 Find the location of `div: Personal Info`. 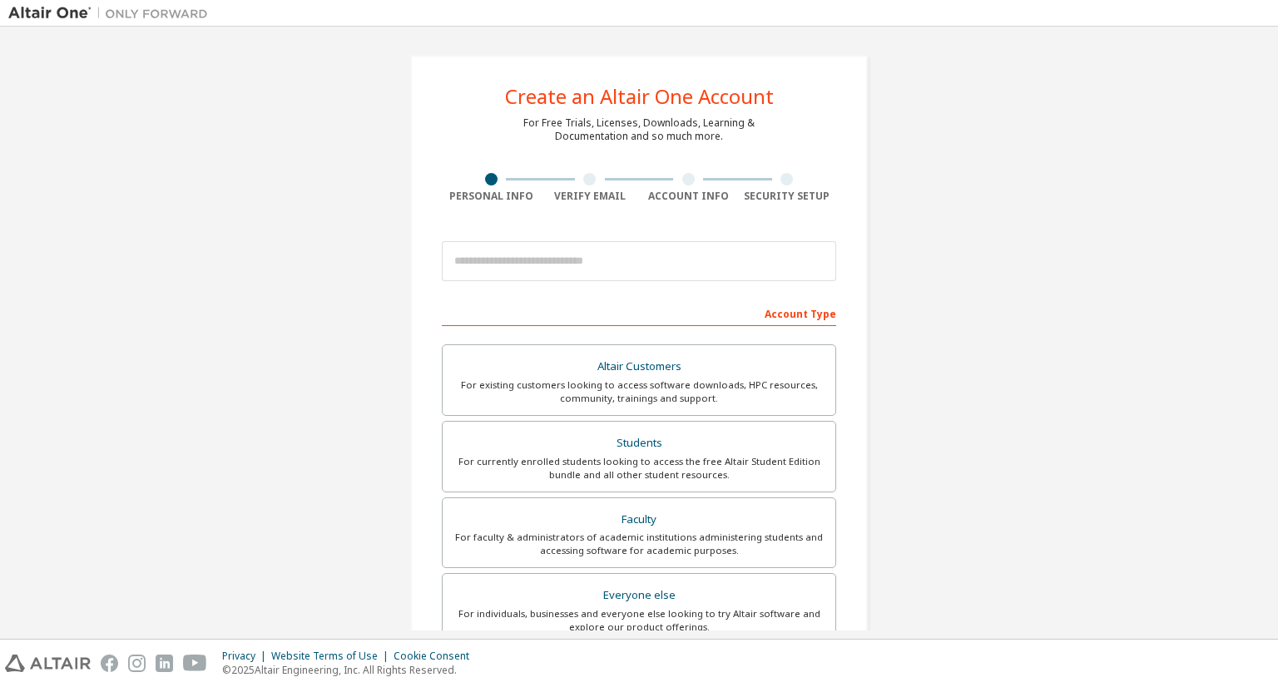

div: Personal Info is located at coordinates (491, 196).